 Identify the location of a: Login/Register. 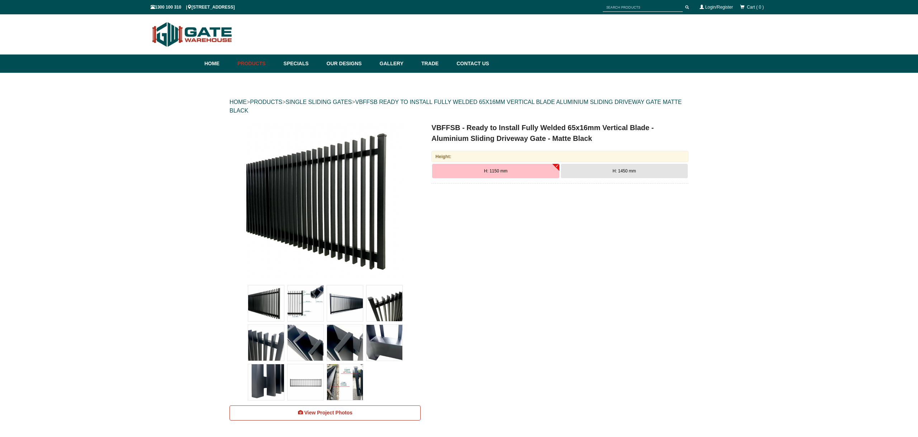
(719, 7).